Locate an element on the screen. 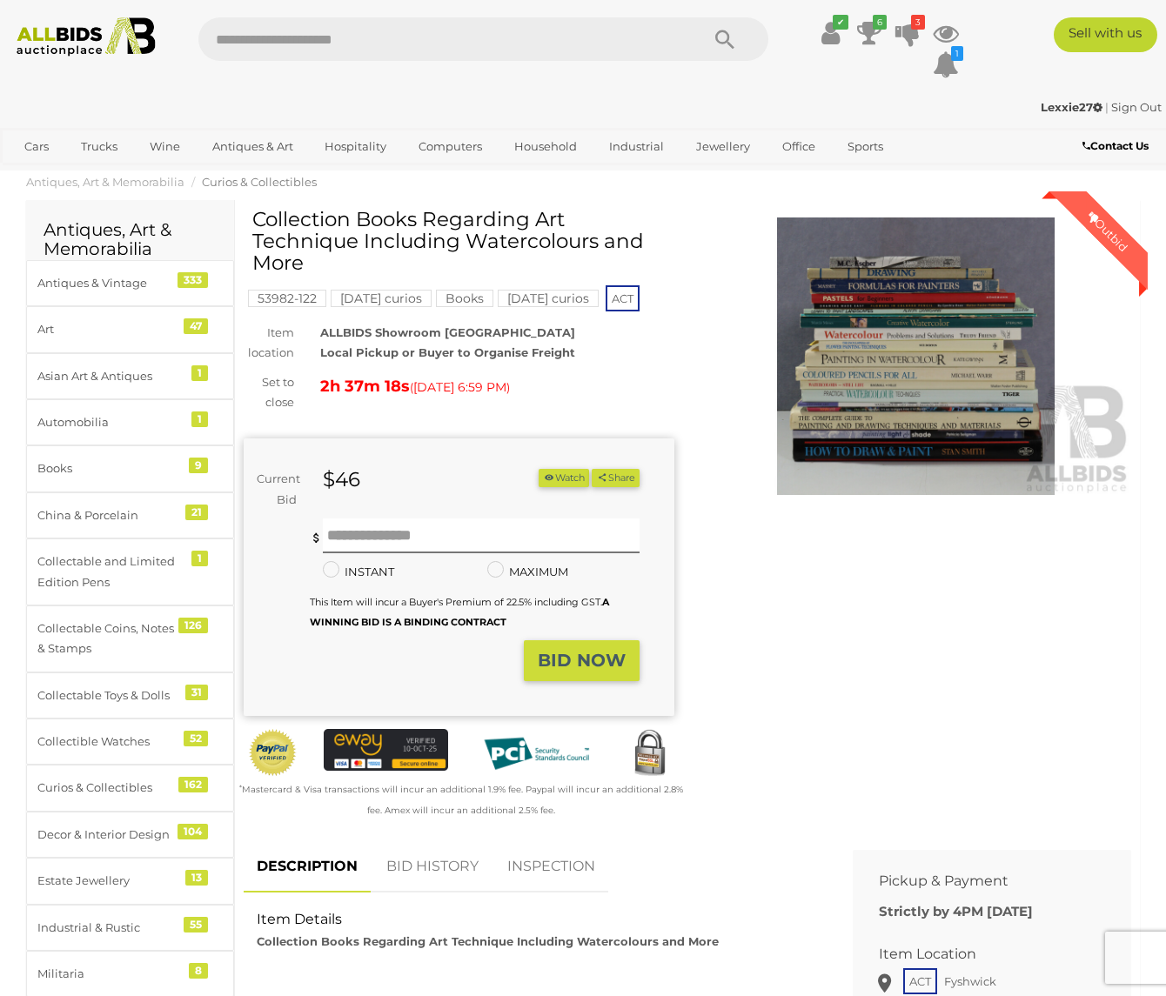  div: Collectible Watches is located at coordinates (109, 741).